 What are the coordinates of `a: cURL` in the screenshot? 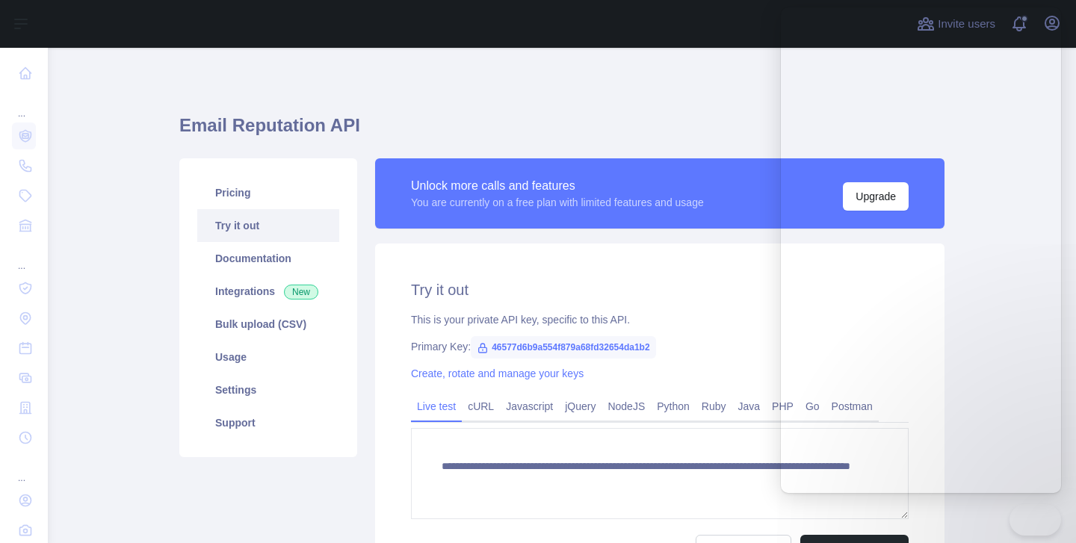 It's located at (481, 407).